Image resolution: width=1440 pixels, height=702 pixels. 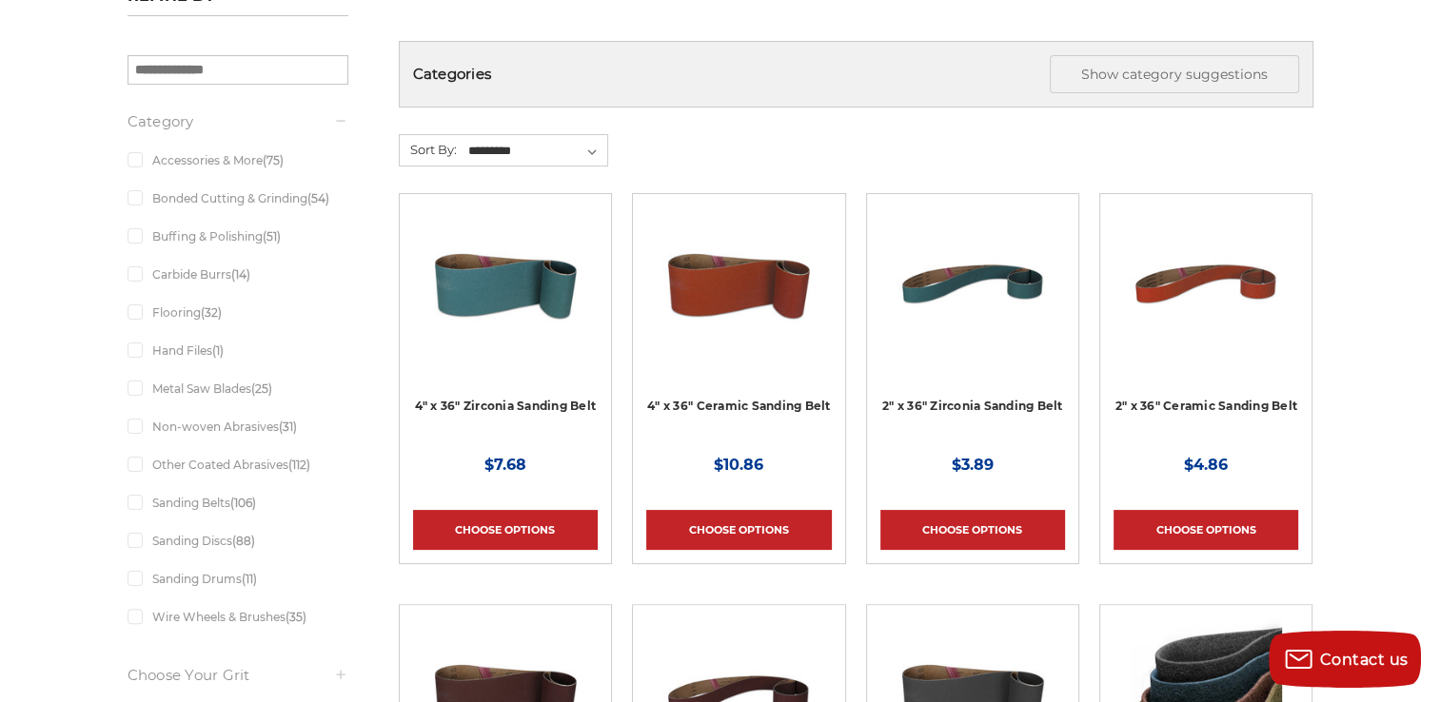 What do you see at coordinates (1175, 74) in the screenshot?
I see `button: Show category suggestions` at bounding box center [1175, 74].